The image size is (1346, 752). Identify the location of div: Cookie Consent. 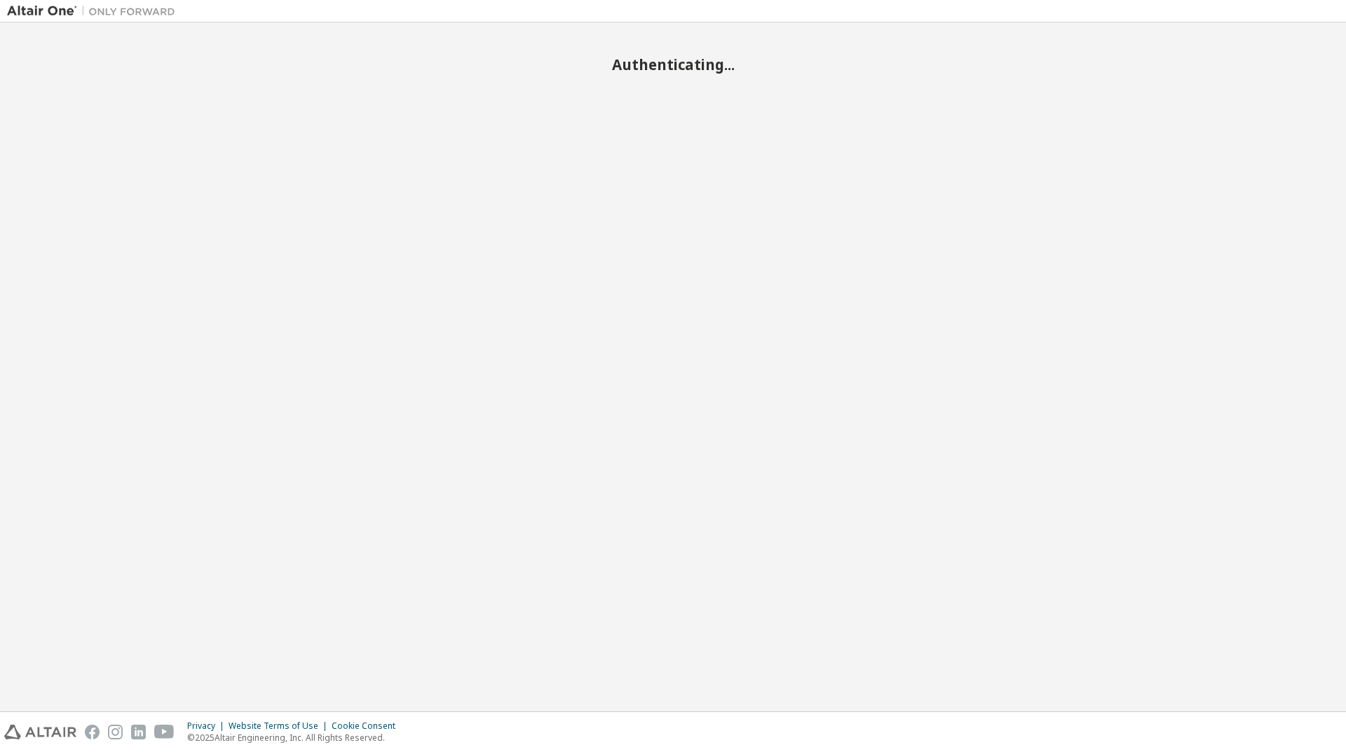
(367, 726).